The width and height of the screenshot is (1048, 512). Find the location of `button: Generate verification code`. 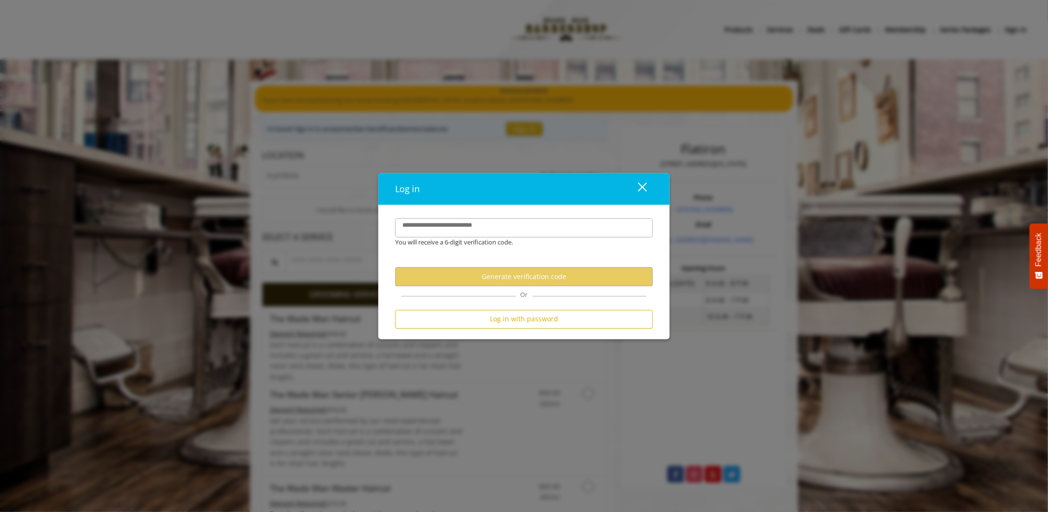

button: Generate verification code is located at coordinates (524, 277).